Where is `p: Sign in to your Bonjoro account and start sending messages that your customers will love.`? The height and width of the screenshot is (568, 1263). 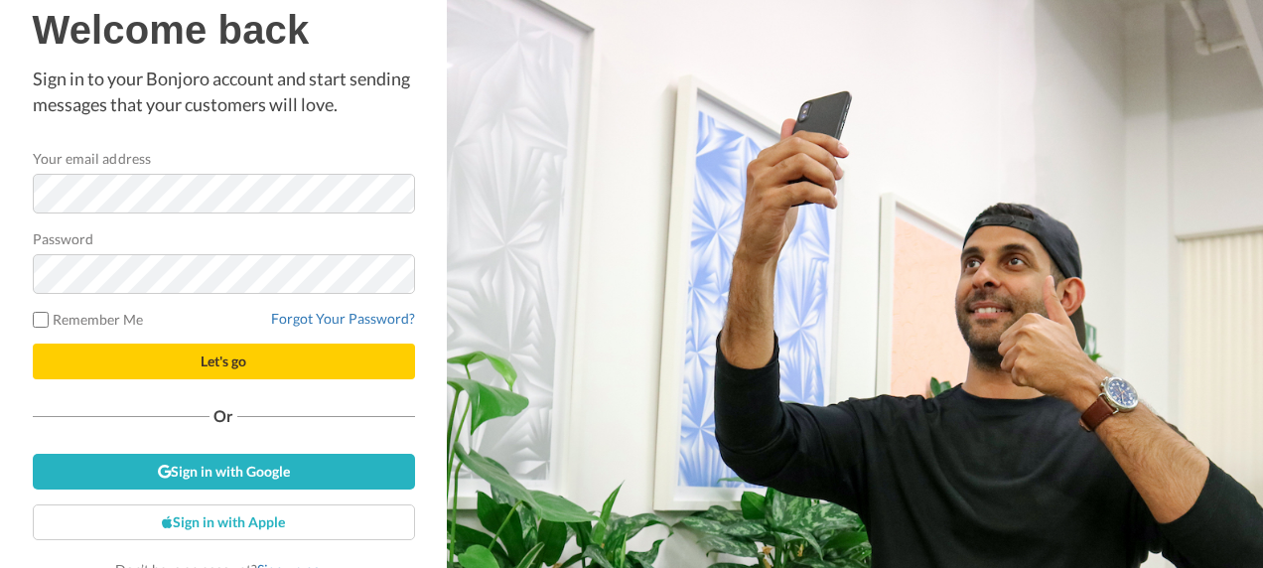 p: Sign in to your Bonjoro account and start sending messages that your customers will love. is located at coordinates (223, 91).